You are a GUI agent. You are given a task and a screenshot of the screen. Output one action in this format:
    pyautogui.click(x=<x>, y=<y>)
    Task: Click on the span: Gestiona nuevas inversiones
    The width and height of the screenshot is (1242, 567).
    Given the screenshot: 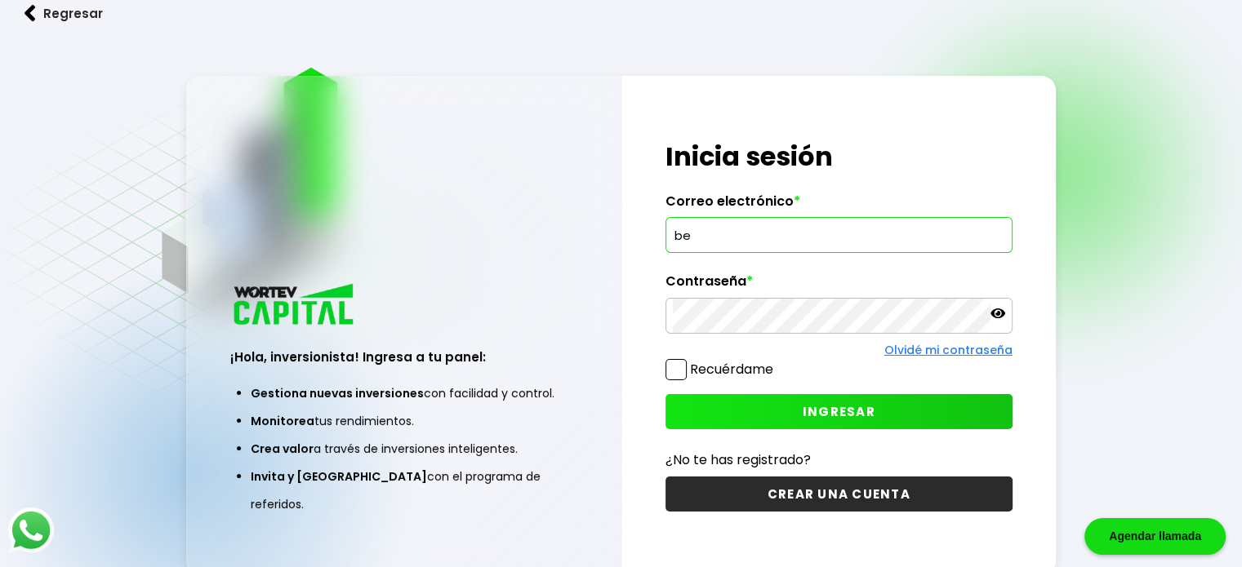 What is the action you would take?
    pyautogui.click(x=337, y=394)
    